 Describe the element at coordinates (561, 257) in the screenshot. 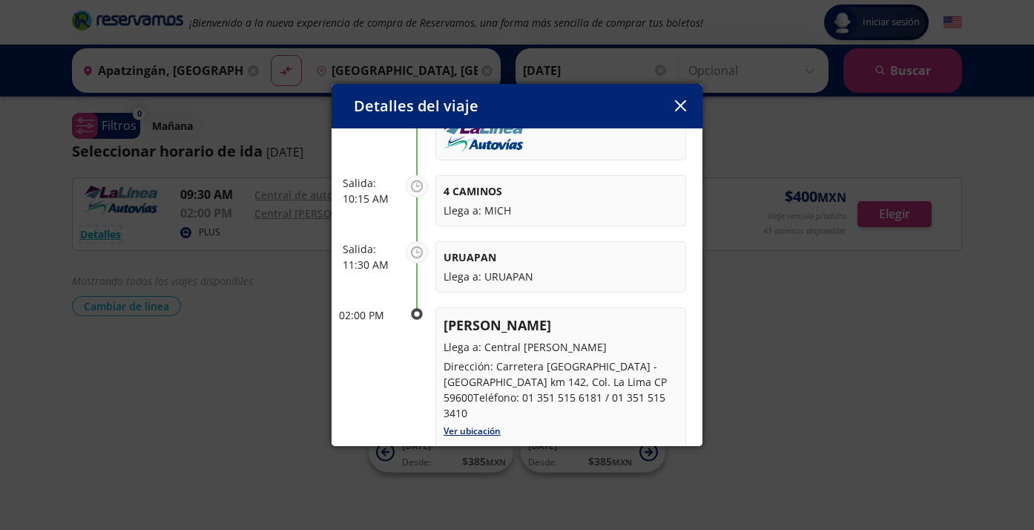

I see `p: URUAPAN` at that location.